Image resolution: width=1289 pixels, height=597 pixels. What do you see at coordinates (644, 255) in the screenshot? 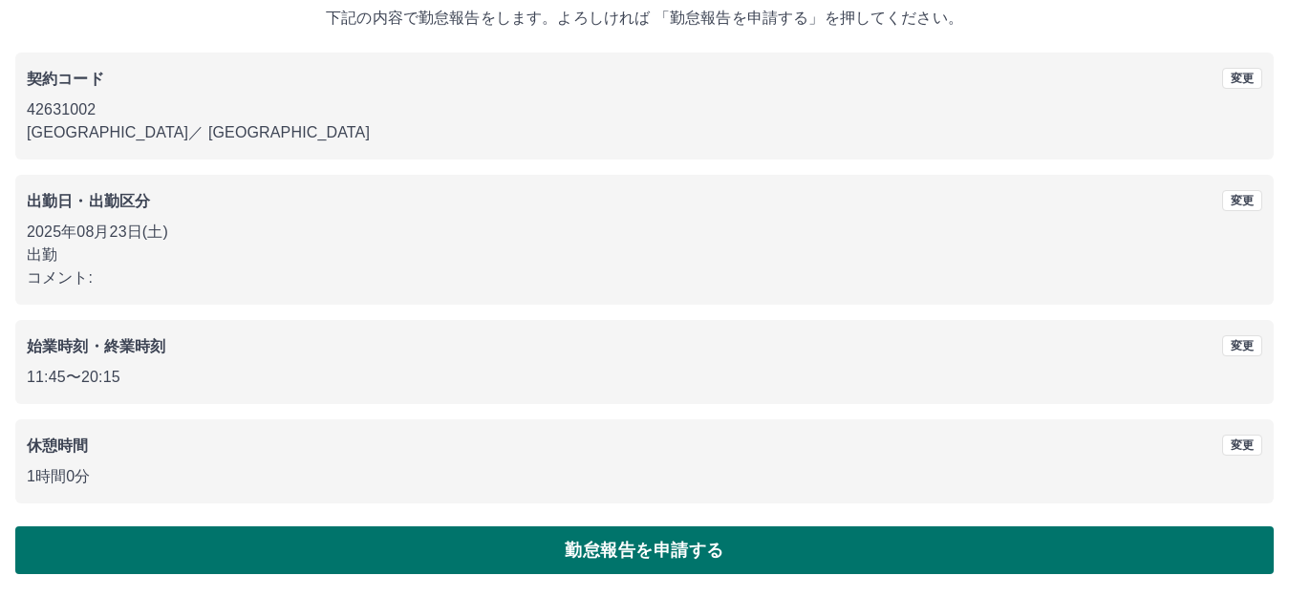
I see `p: 出勤` at bounding box center [644, 255].